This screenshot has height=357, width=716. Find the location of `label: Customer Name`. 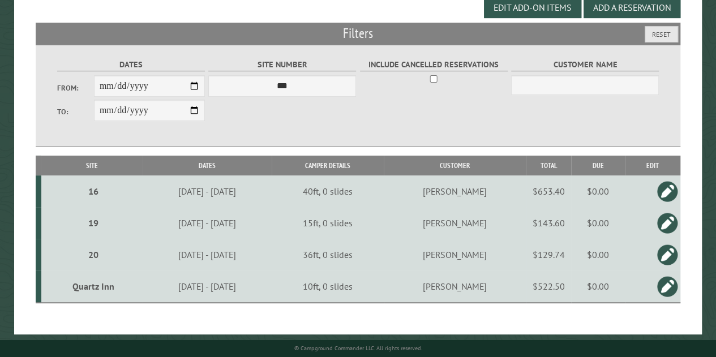

label: Customer Name is located at coordinates (585, 65).